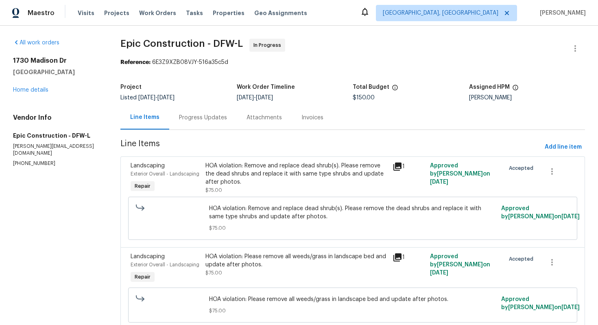 Image resolution: width=598 pixels, height=325 pixels. What do you see at coordinates (57, 61) in the screenshot?
I see `h2: 1730 Madison Dr` at bounding box center [57, 61].